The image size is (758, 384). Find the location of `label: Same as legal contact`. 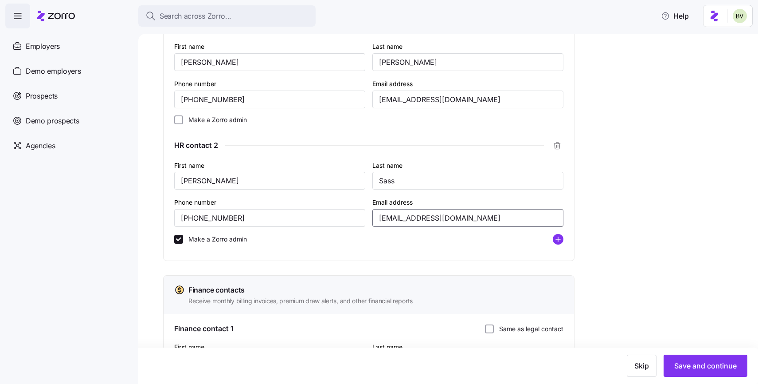

label: Same as legal contact is located at coordinates (529, 329).